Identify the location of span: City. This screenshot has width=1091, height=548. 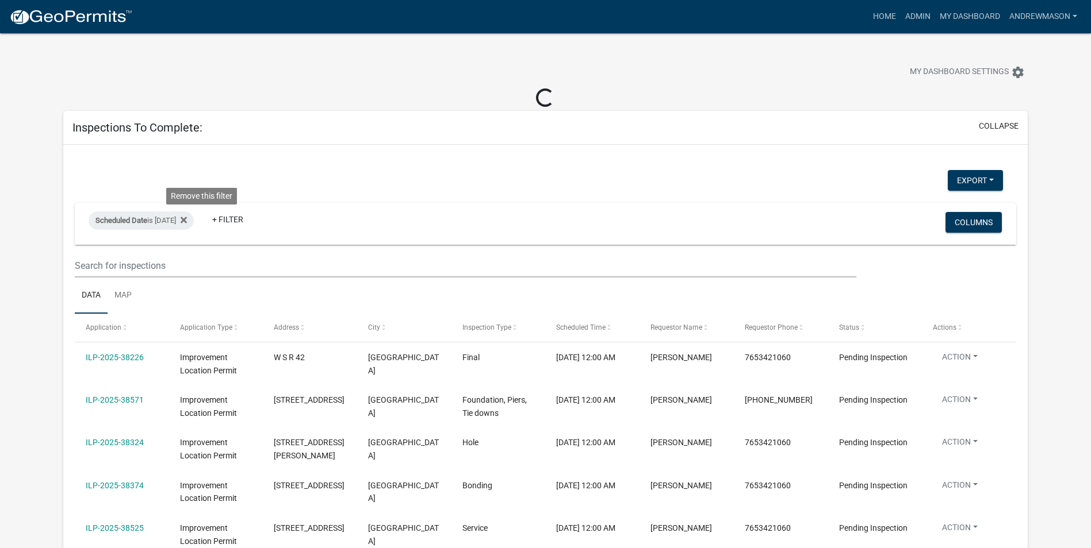
(374, 328).